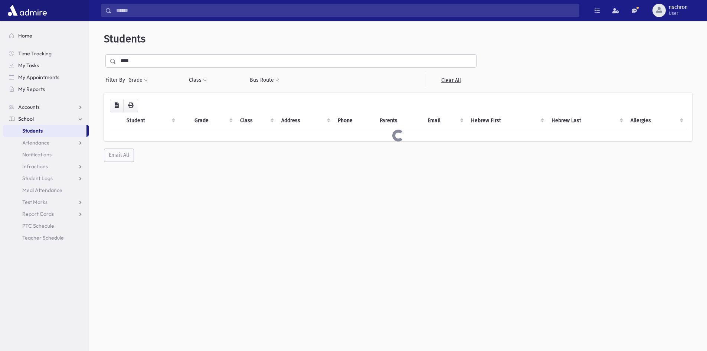 The width and height of the screenshot is (707, 351). I want to click on span: My Appointments, so click(39, 77).